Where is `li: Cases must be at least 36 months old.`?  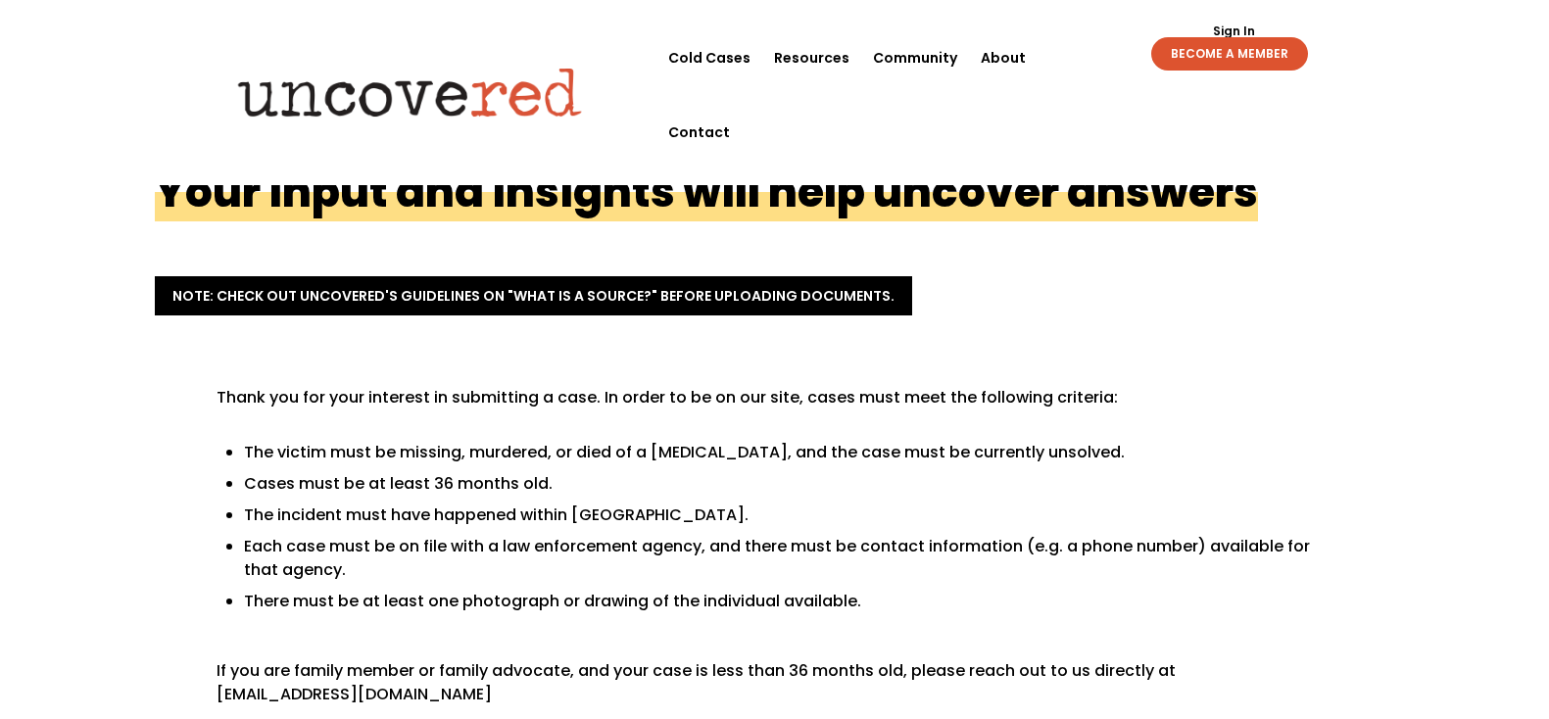
li: Cases must be at least 36 months old. is located at coordinates (781, 484).